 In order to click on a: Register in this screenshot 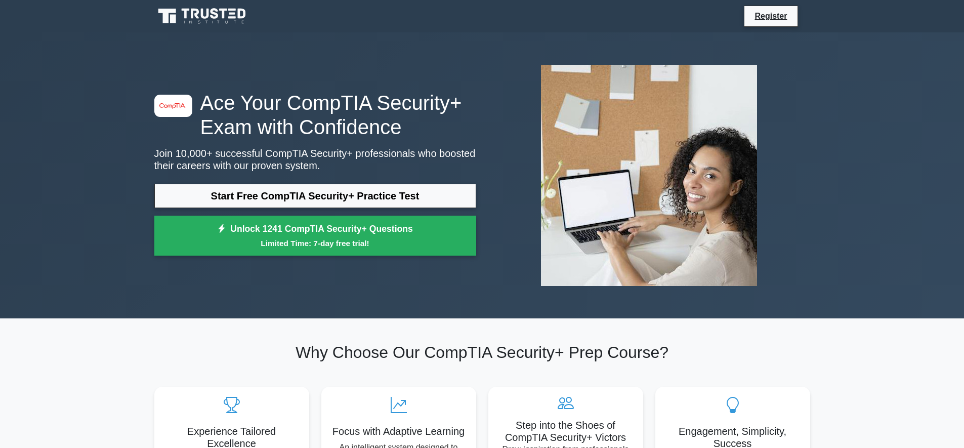, I will do `click(771, 16)`.